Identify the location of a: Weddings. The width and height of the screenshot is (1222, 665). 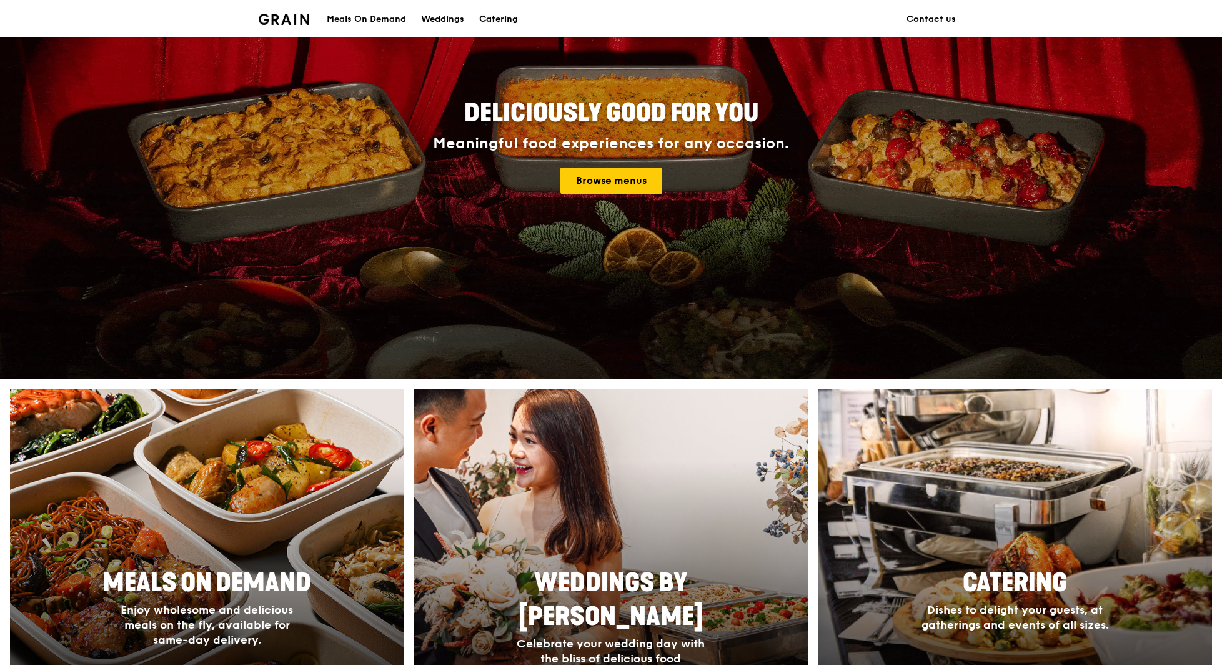
(442, 19).